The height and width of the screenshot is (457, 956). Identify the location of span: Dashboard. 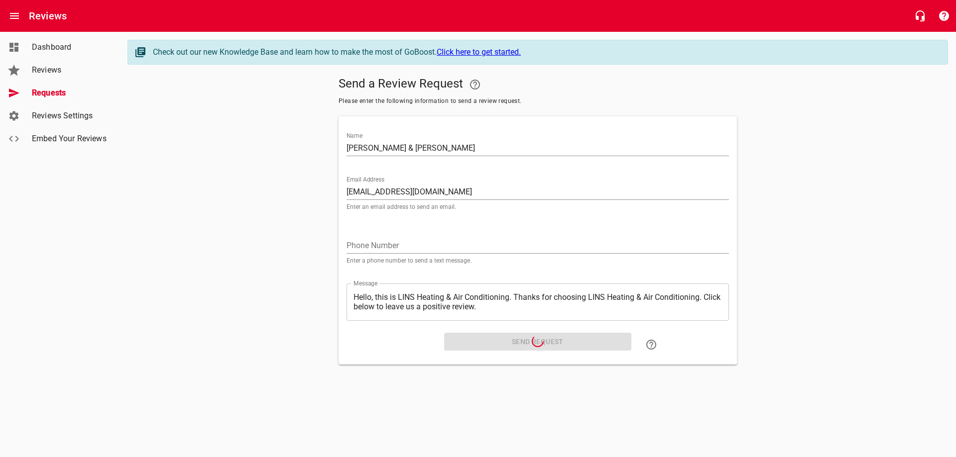
(70, 47).